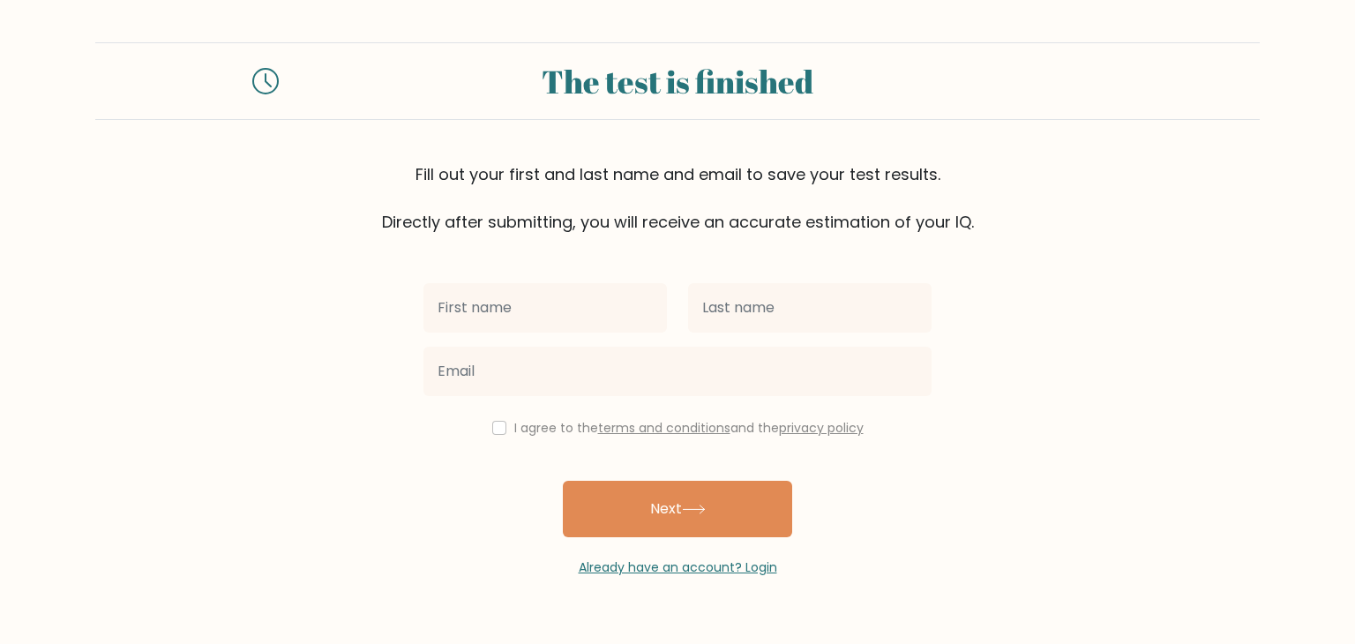 The height and width of the screenshot is (644, 1355). Describe the element at coordinates (545, 308) in the screenshot. I see `input: First name` at that location.